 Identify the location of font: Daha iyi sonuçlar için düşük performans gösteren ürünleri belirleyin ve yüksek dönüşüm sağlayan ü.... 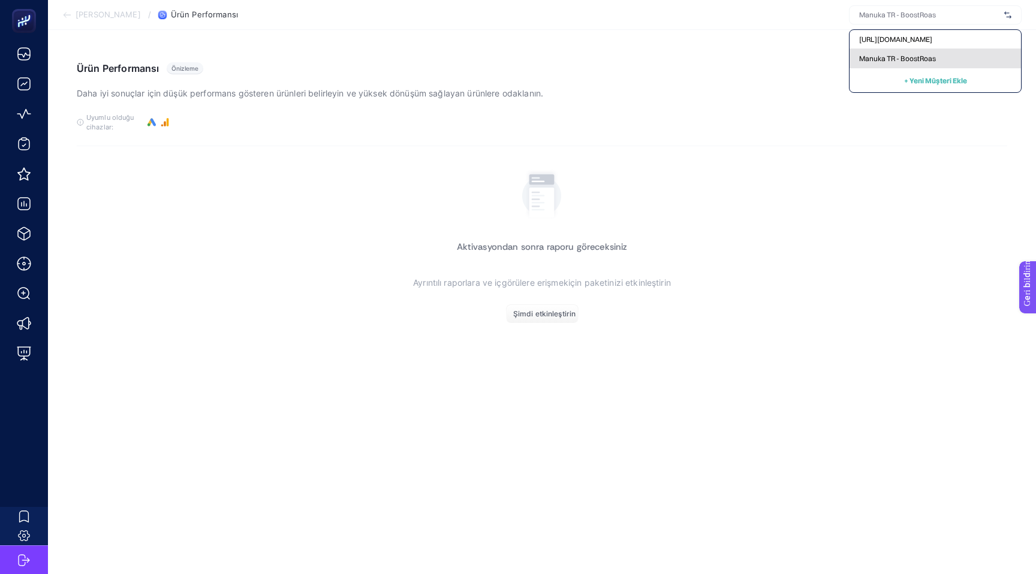
(310, 93).